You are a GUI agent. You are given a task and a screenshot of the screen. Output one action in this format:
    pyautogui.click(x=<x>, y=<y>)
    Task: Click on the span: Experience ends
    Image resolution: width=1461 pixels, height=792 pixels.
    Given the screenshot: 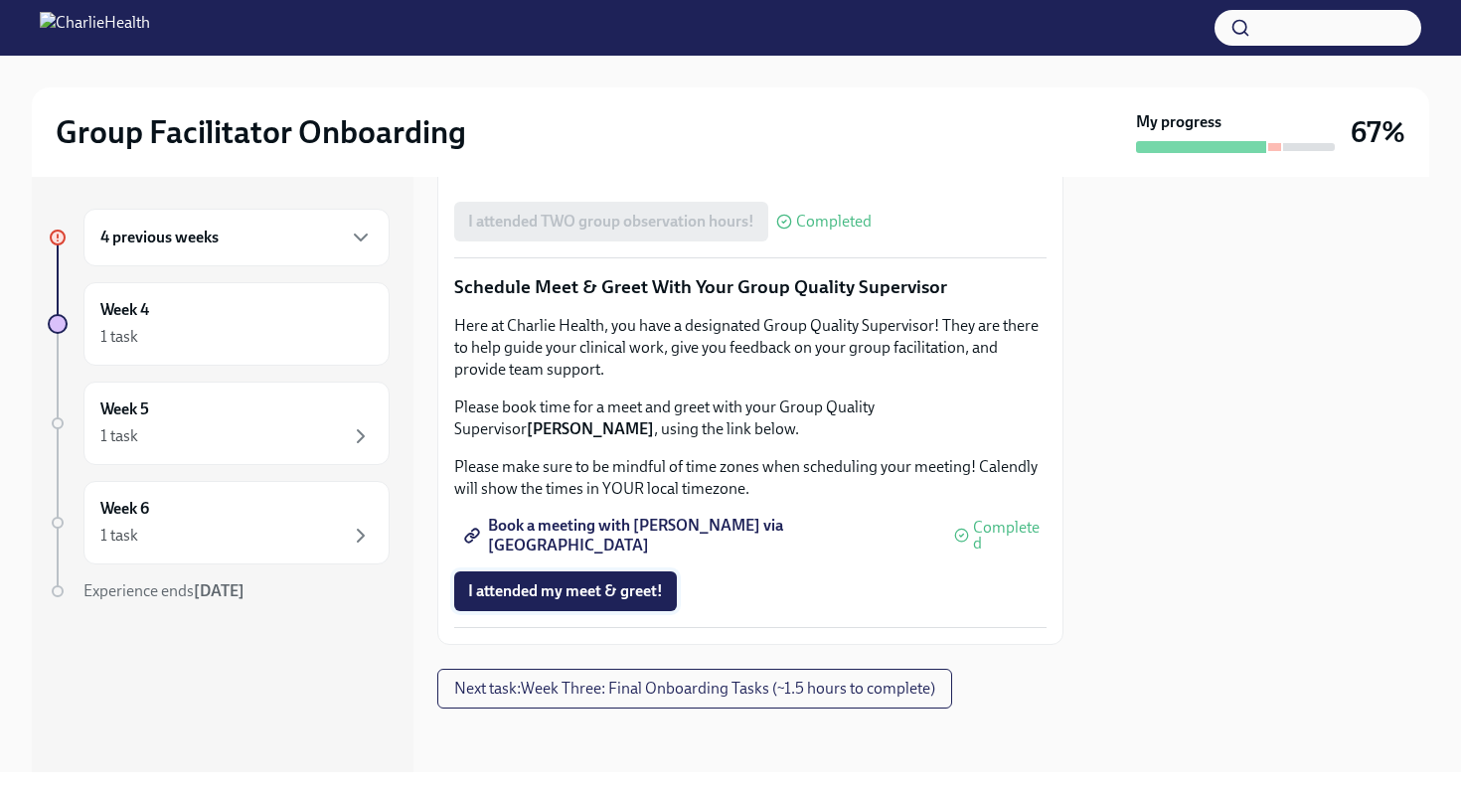 What is the action you would take?
    pyautogui.click(x=164, y=591)
    